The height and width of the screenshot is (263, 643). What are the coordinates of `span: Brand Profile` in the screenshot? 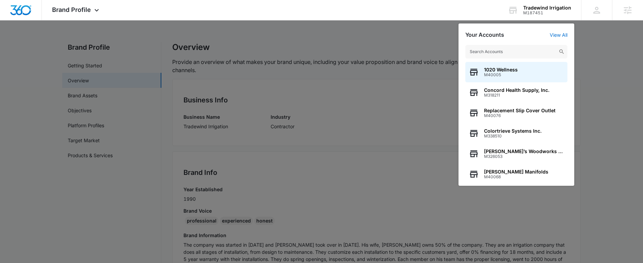 It's located at (71, 10).